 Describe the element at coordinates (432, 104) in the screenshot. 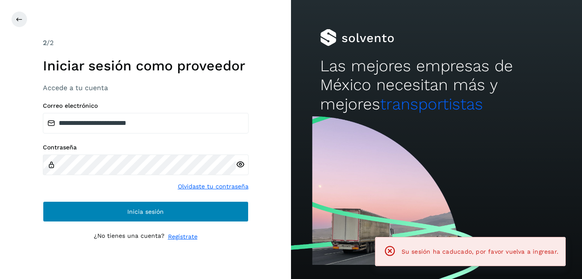

I see `span: transportistas` at that location.